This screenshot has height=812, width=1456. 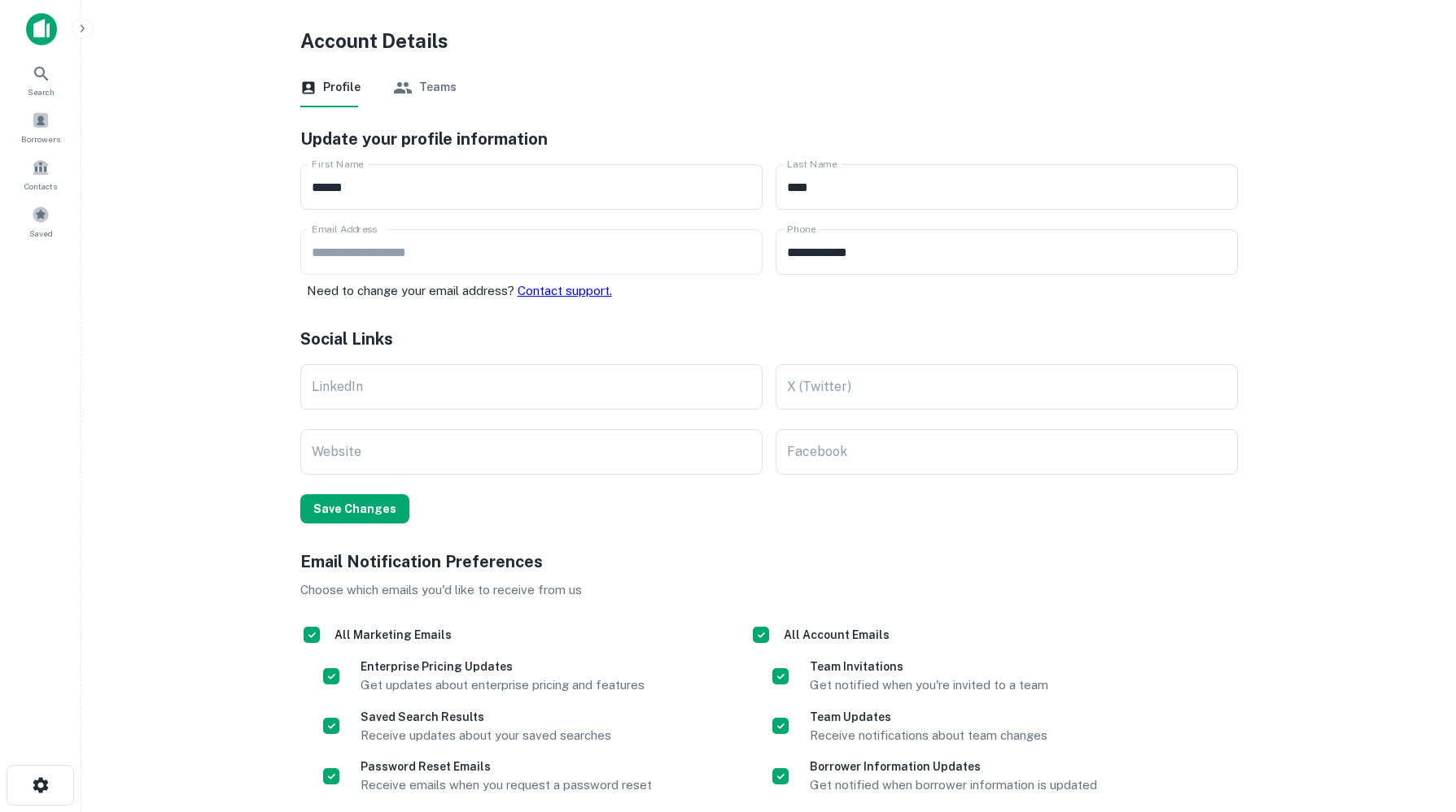 I want to click on button: Profile, so click(x=331, y=88).